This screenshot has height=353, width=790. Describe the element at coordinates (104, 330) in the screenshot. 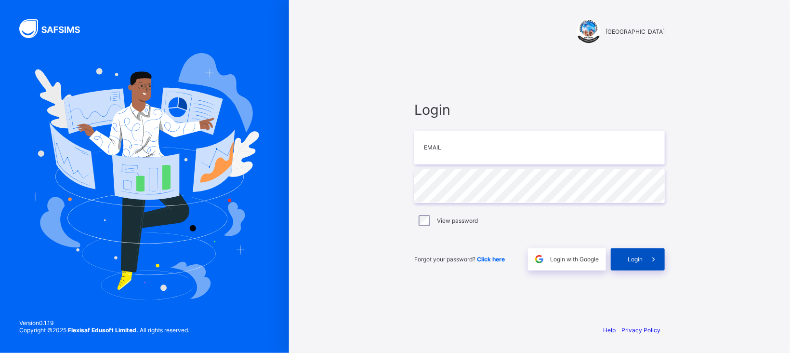

I see `span: Copyright © 2025 All rights reserved.` at that location.